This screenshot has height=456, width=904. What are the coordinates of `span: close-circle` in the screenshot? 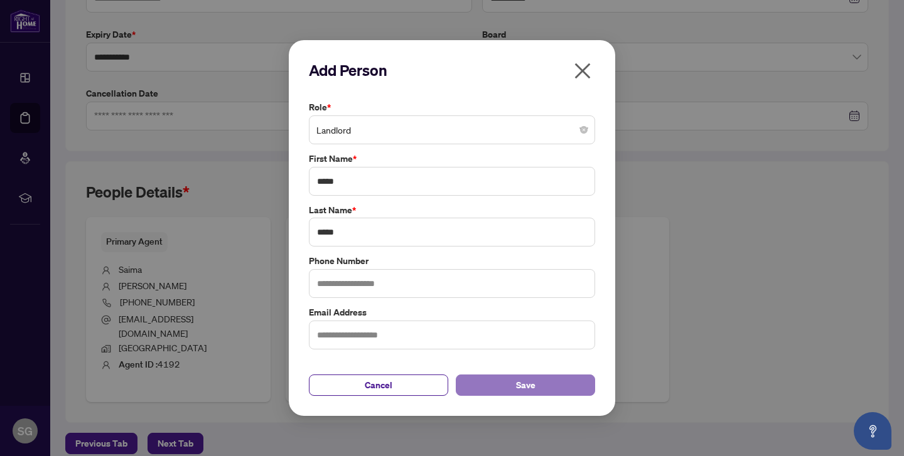 It's located at (584, 130).